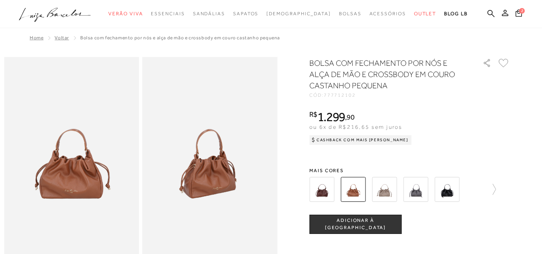 The height and width of the screenshot is (254, 542). What do you see at coordinates (62, 38) in the screenshot?
I see `span: Voltar` at bounding box center [62, 38].